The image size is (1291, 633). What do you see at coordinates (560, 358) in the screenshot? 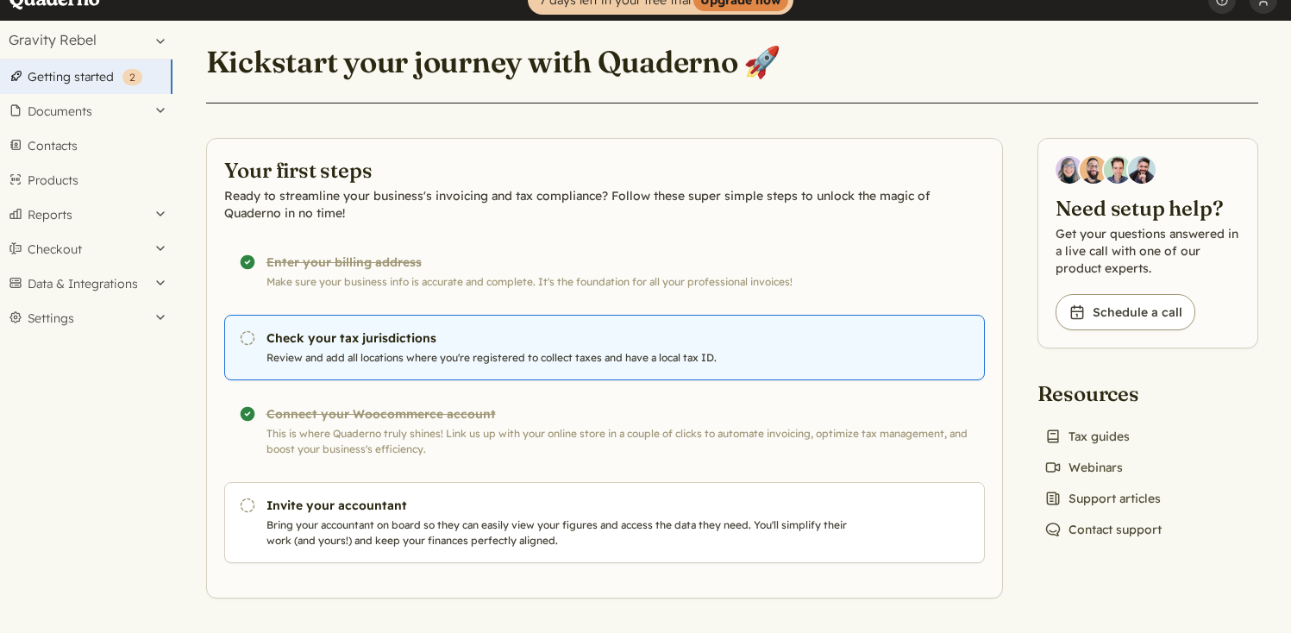
I see `p: Review and add all locations where you're registered to collect taxes and have a local tax ID.` at bounding box center [560, 358].